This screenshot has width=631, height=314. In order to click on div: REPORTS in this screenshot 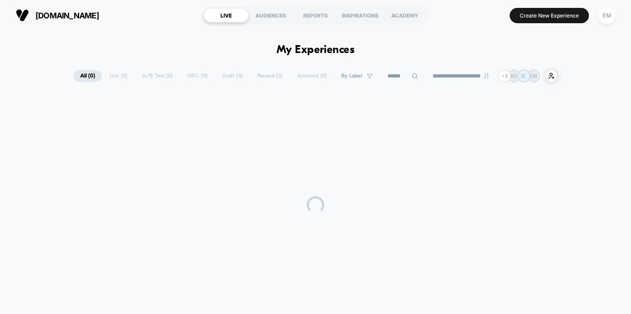, I will do `click(316, 15)`.